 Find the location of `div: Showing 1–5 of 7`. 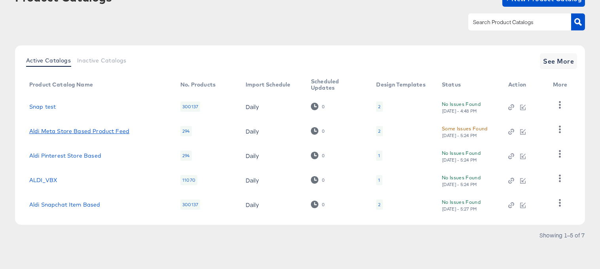

div: Showing 1–5 of 7 is located at coordinates (562, 235).